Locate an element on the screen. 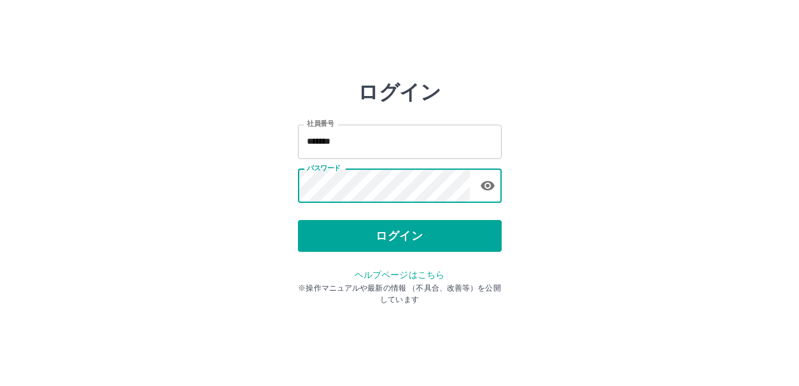 This screenshot has height=386, width=799. label: パスワード is located at coordinates (323, 168).